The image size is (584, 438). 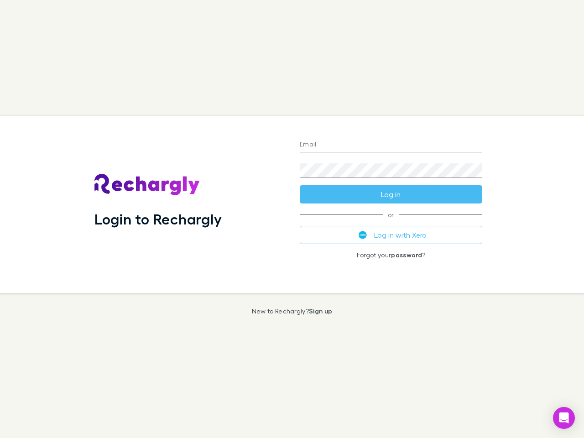 I want to click on span: or, so click(x=391, y=215).